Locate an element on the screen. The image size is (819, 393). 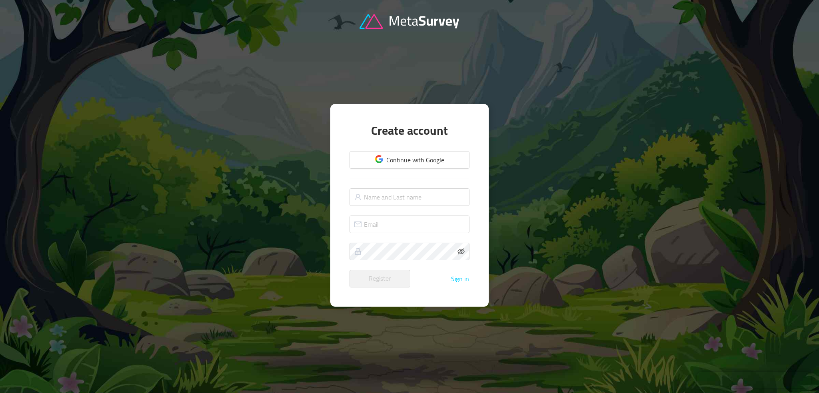
i: icon: user is located at coordinates (358, 197).